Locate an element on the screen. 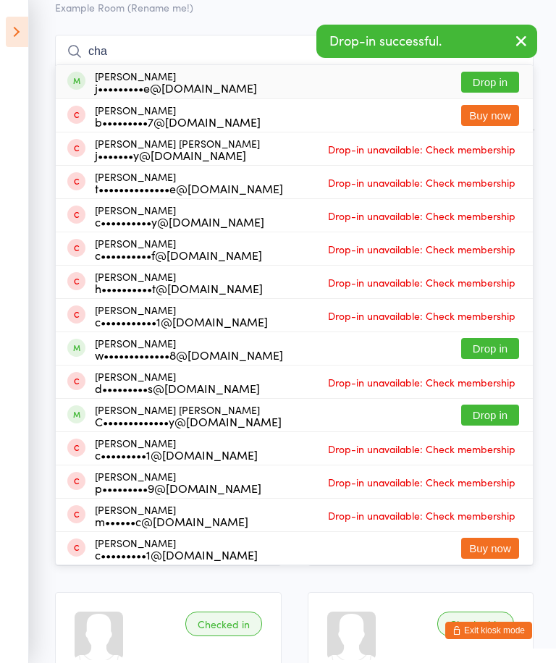 This screenshot has height=663, width=556. input: Search is located at coordinates (294, 51).